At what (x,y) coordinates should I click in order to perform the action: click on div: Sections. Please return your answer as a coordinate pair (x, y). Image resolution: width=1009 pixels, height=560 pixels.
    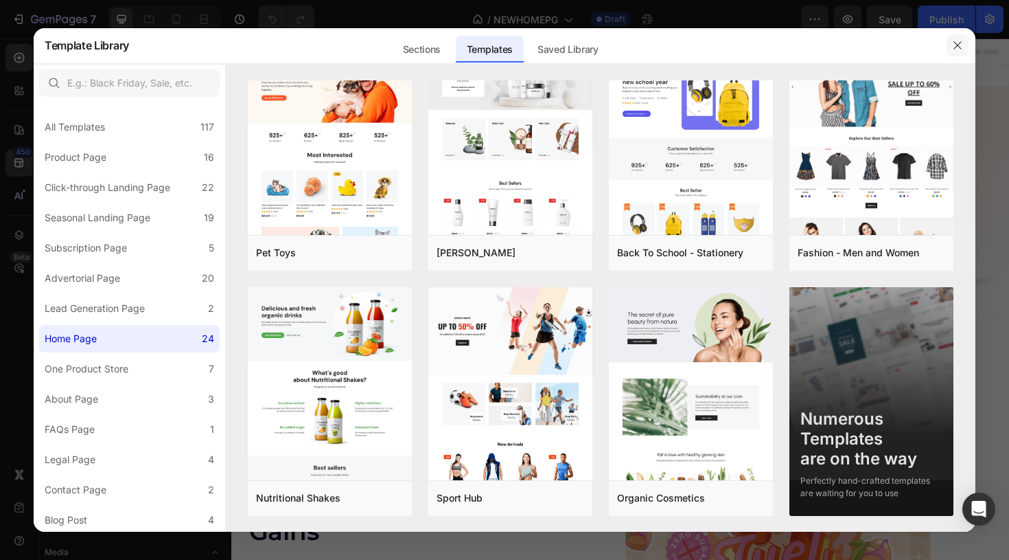
    Looking at the image, I should click on (422, 49).